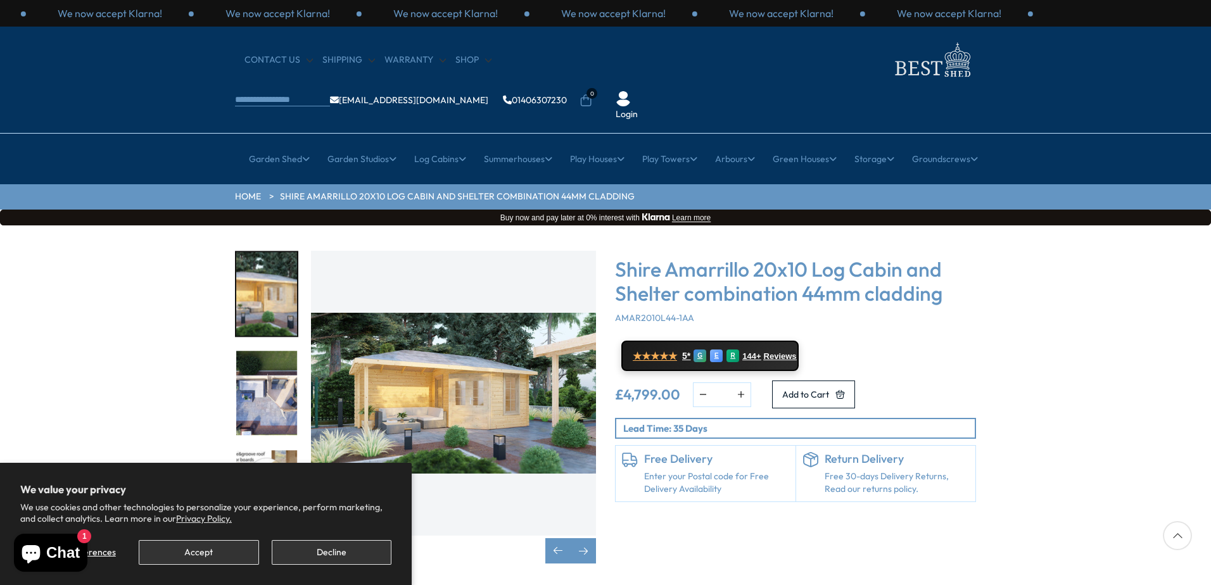  What do you see at coordinates (279, 60) in the screenshot?
I see `a: CONTACT US` at bounding box center [279, 60].